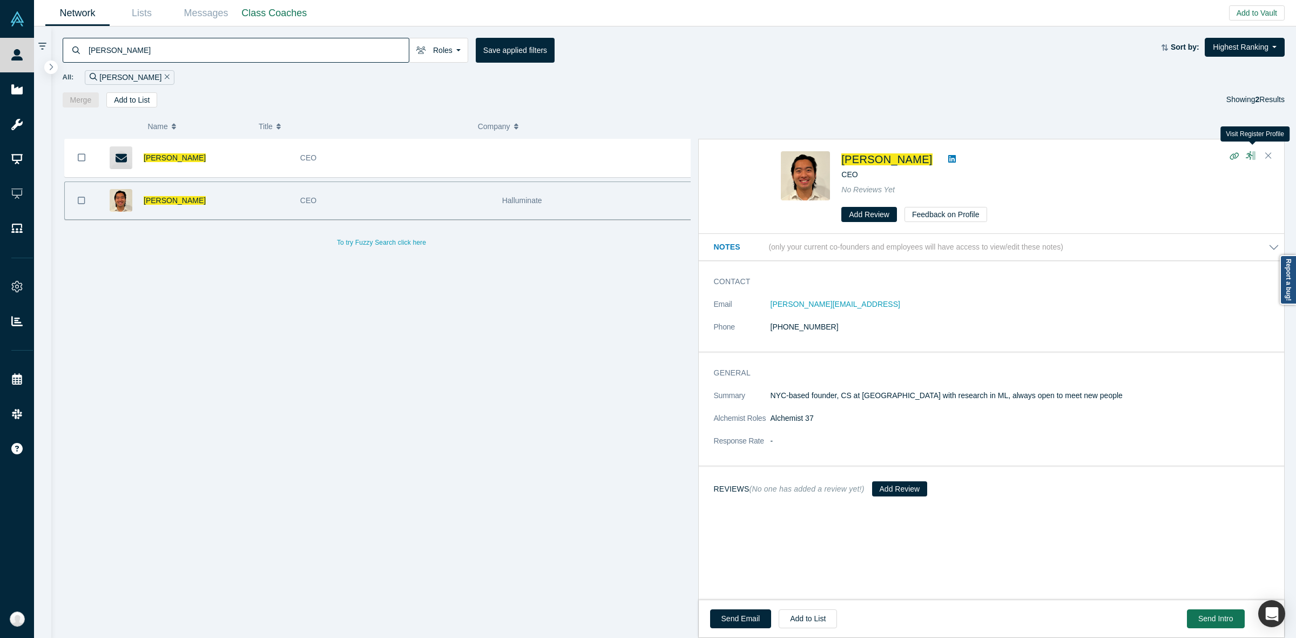  Describe the element at coordinates (807, 489) in the screenshot. I see `small: (No one has added a review yet!)` at that location.